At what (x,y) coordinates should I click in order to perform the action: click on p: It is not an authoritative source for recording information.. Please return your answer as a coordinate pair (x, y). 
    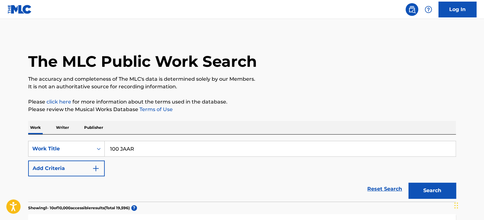
    Looking at the image, I should click on (242, 87).